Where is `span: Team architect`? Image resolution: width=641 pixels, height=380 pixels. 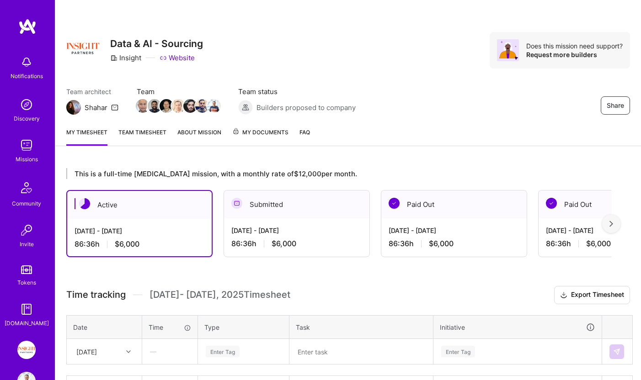 span: Team architect is located at coordinates (92, 91).